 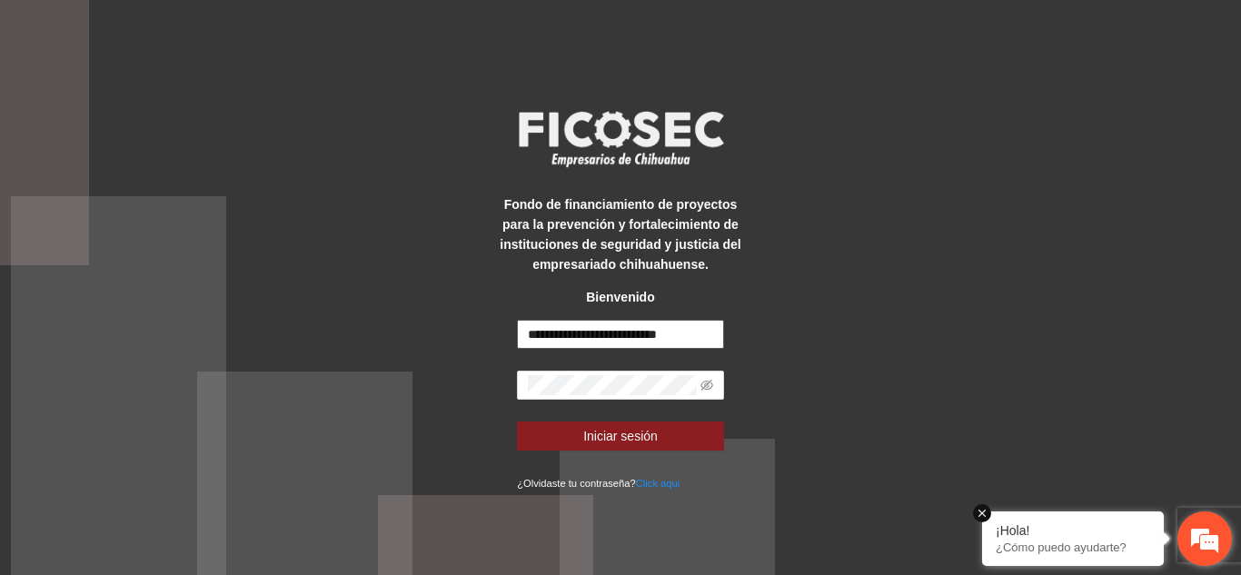 What do you see at coordinates (598, 483) in the screenshot?
I see `small: ¿Olvidaste tu contraseña?` at bounding box center [598, 483].